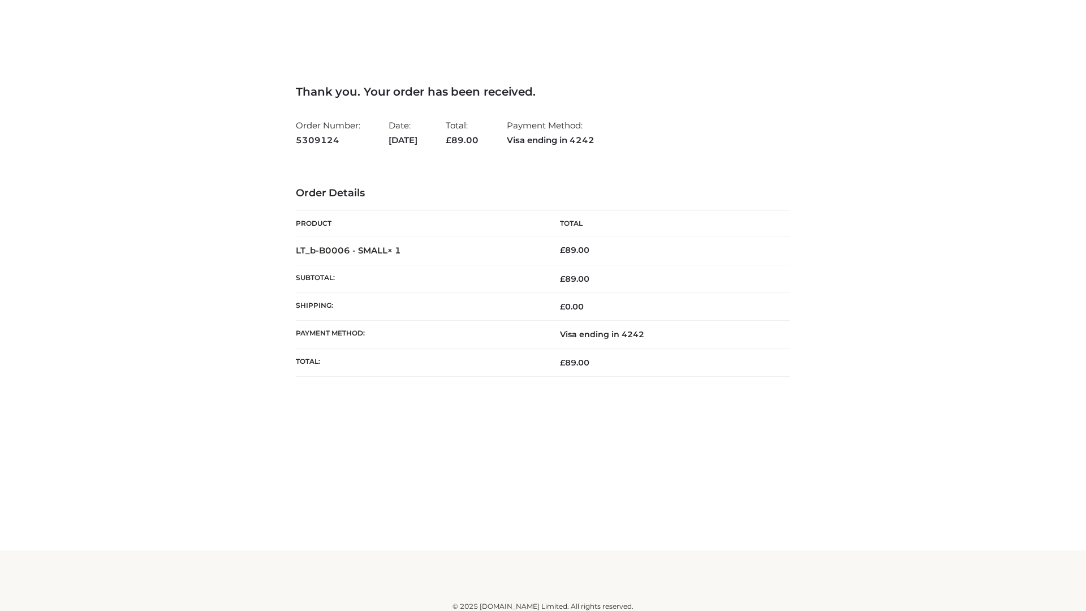 This screenshot has height=611, width=1086. I want to click on th: Shipping:, so click(419, 307).